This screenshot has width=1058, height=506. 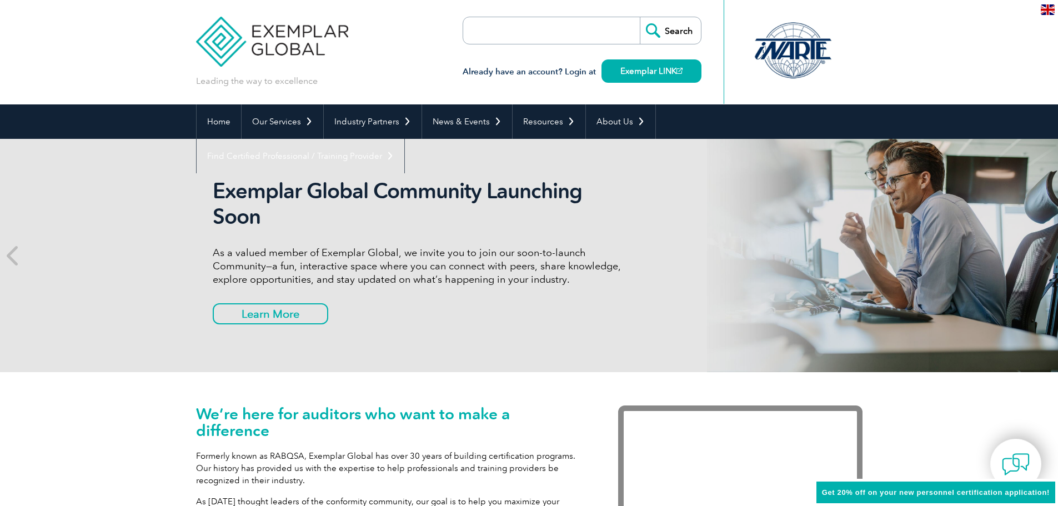 I want to click on h1: We’re here for auditors who want to make a difference, so click(x=391, y=422).